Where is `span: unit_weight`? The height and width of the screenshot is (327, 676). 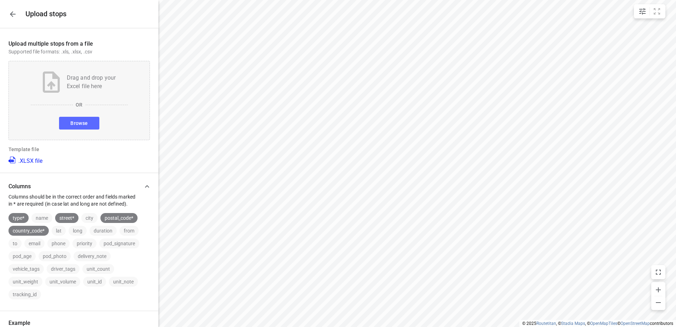
span: unit_weight is located at coordinates (25, 282).